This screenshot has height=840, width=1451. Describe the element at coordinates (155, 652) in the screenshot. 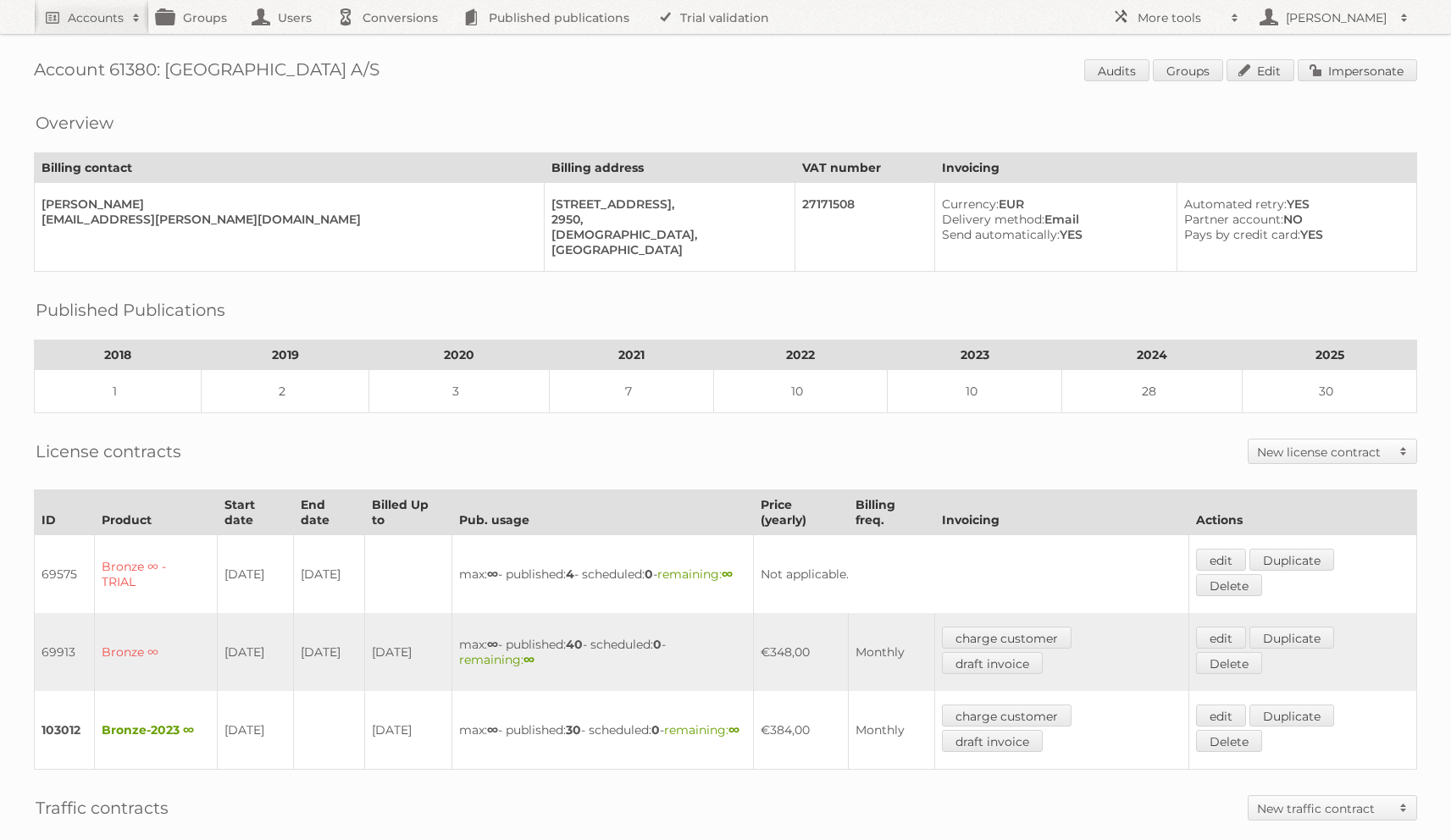

I see `td: Bronze ∞` at that location.